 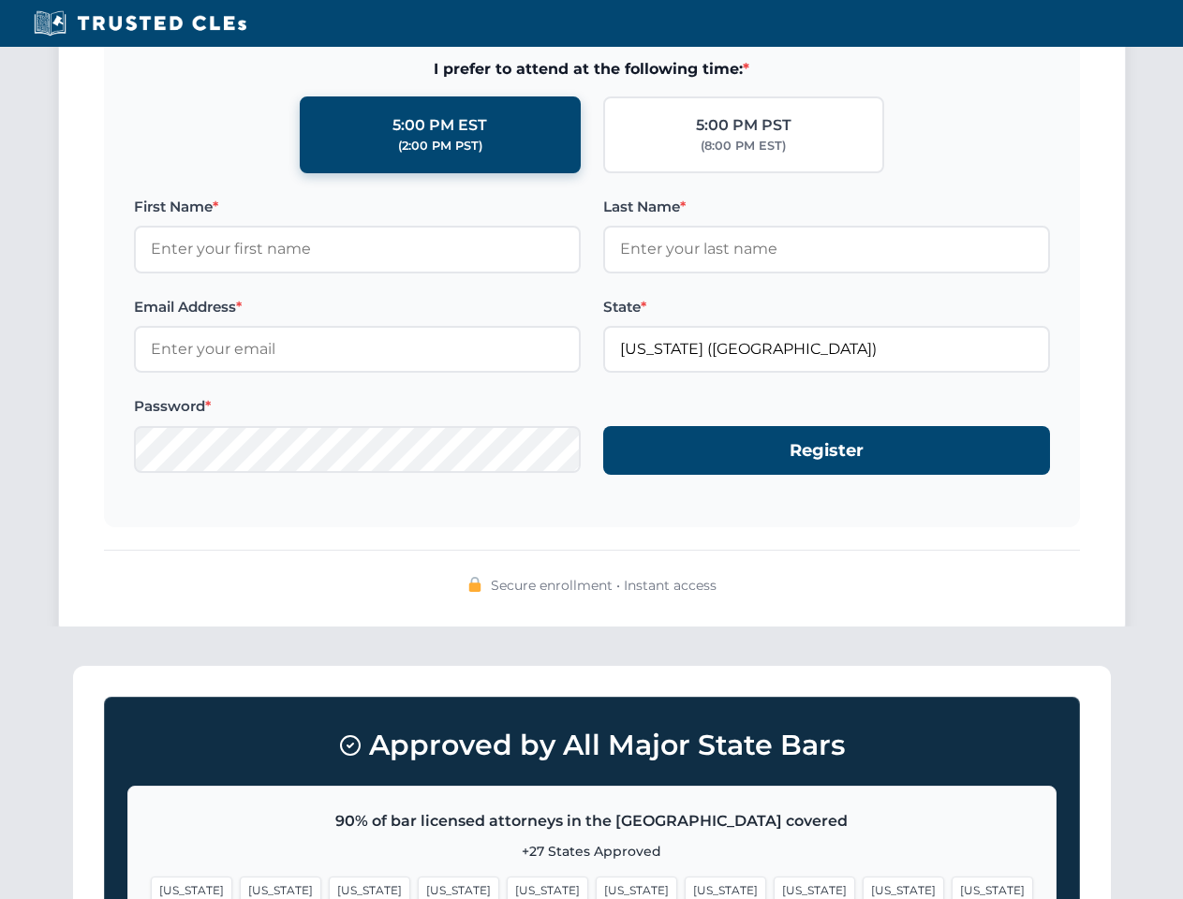 I want to click on input: Enter your email, so click(x=357, y=349).